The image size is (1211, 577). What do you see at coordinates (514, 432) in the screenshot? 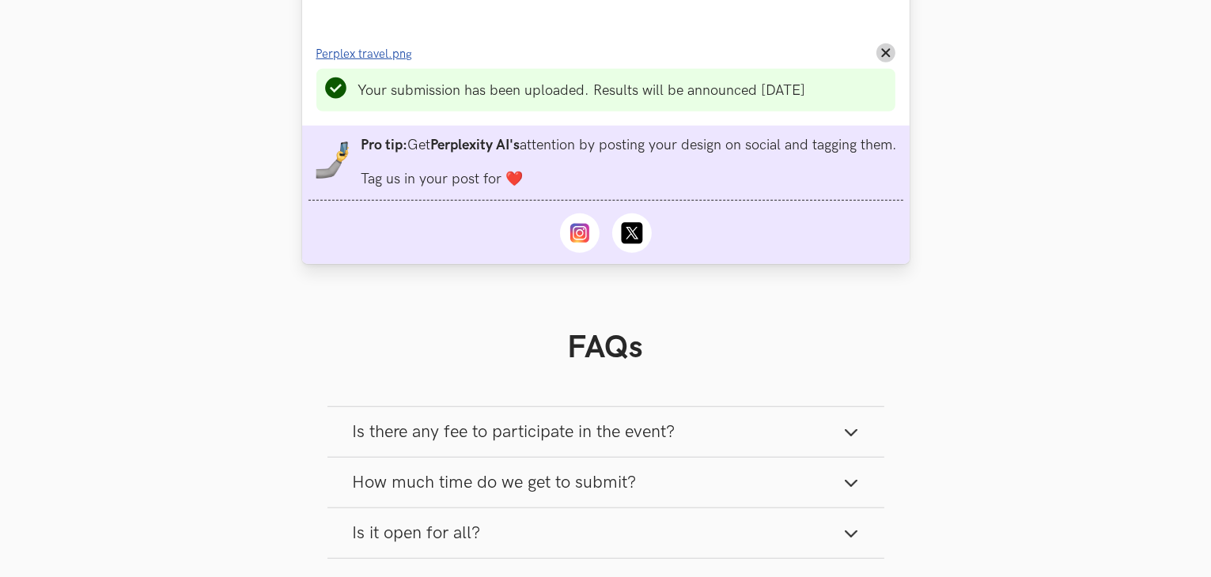
I see `span: Is there any fee to participate in the event?` at bounding box center [514, 432].